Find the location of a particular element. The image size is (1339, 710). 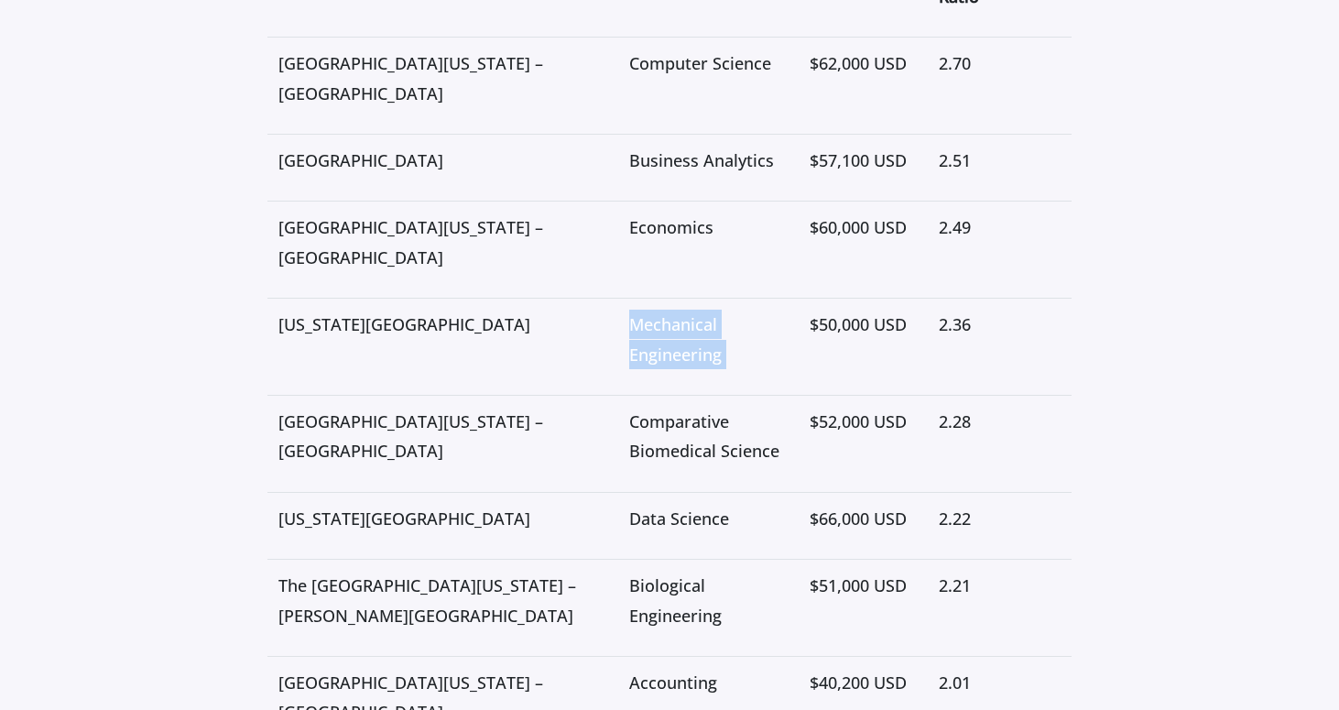

span: $62,000 USD is located at coordinates (858, 63).